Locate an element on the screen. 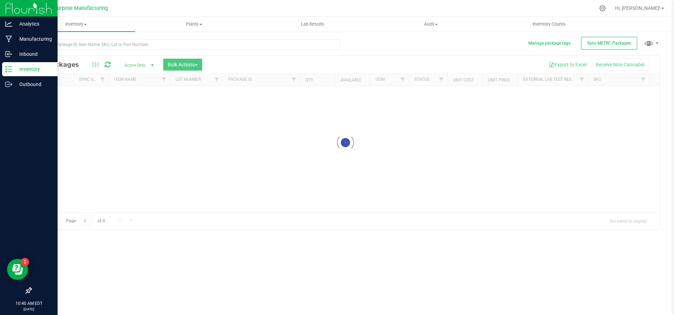  input: Search Package ID, Item Name, SKU, Lot or Part Number... is located at coordinates (185, 45).